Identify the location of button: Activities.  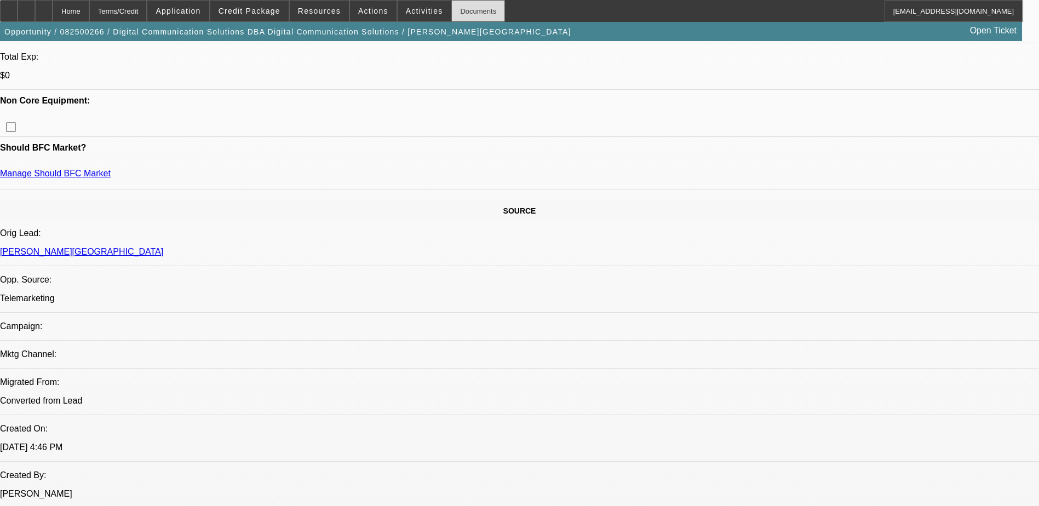
(425, 11).